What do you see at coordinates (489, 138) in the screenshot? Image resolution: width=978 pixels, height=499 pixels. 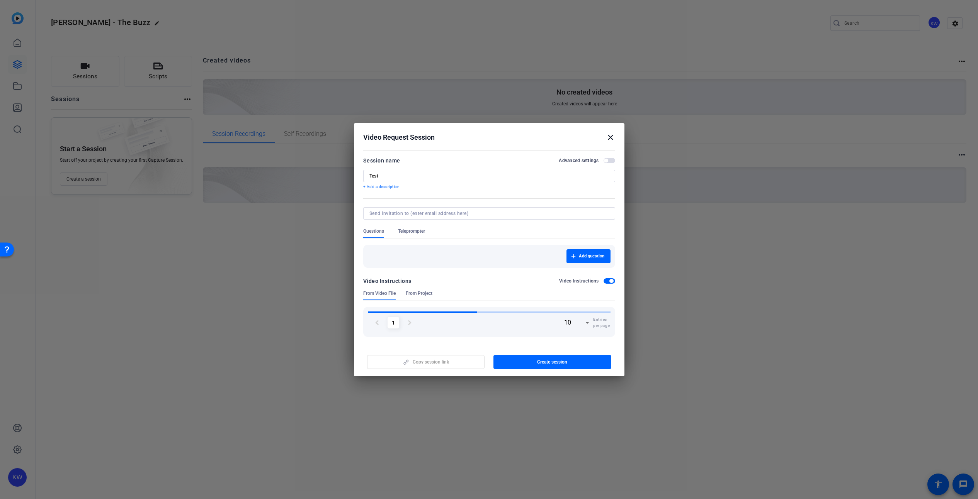 I see `div: Video Request Session` at bounding box center [489, 138].